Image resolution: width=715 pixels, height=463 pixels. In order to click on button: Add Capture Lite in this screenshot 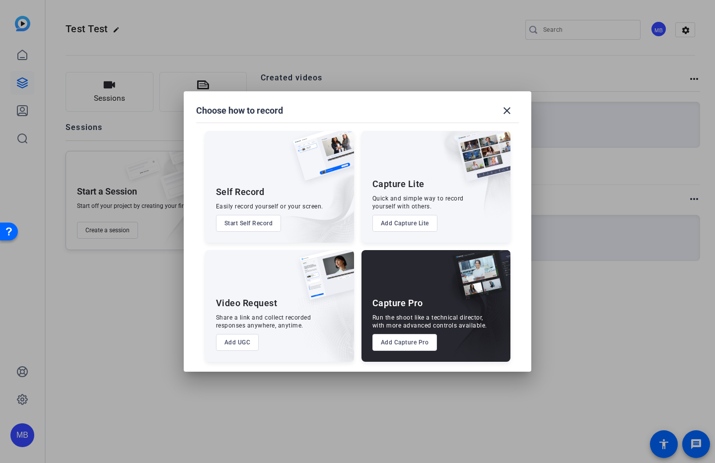, I will do `click(405, 223)`.